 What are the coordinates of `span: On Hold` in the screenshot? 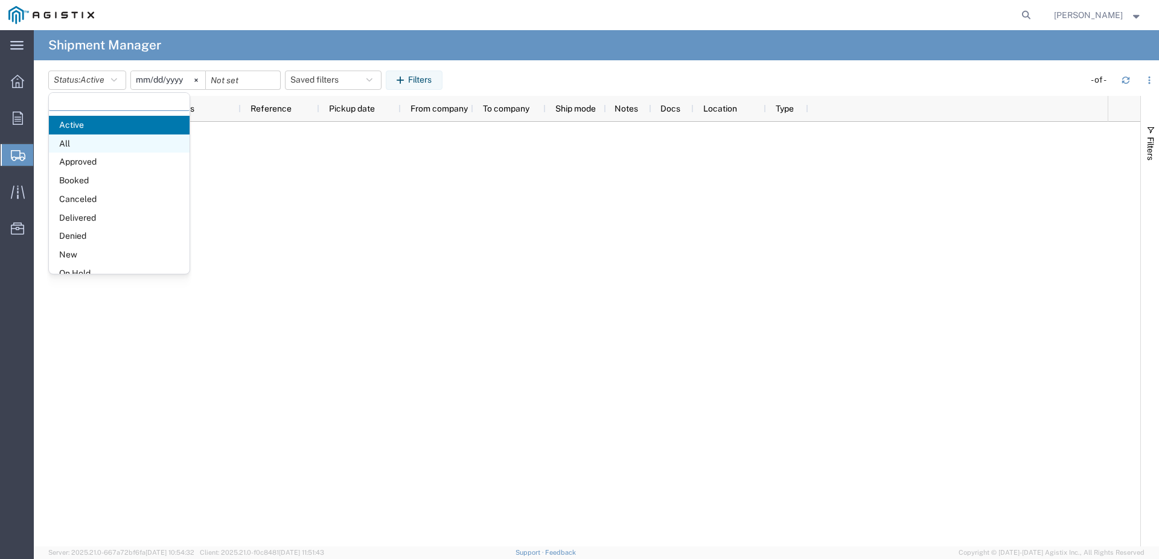 It's located at (119, 273).